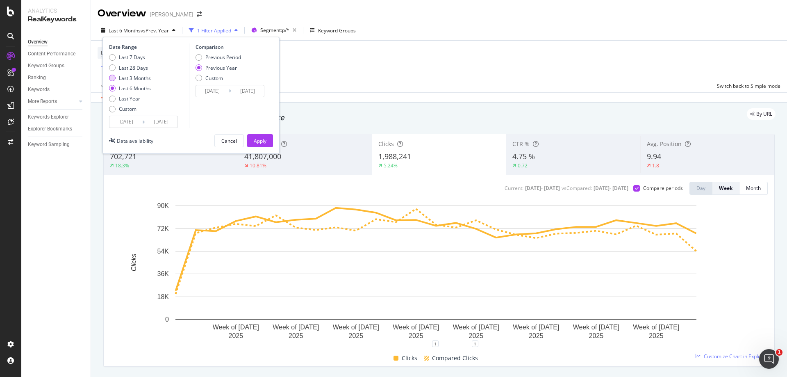 Image resolution: width=787 pixels, height=377 pixels. I want to click on span: 1, so click(779, 352).